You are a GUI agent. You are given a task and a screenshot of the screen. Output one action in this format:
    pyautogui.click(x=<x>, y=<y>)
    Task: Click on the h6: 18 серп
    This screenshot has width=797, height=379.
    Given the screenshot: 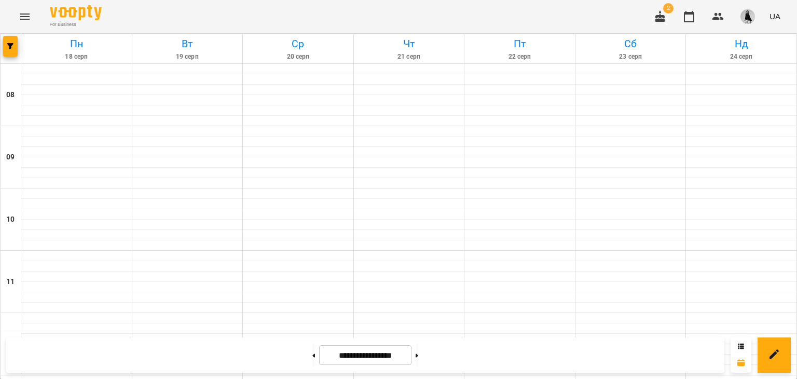 What is the action you would take?
    pyautogui.click(x=76, y=57)
    